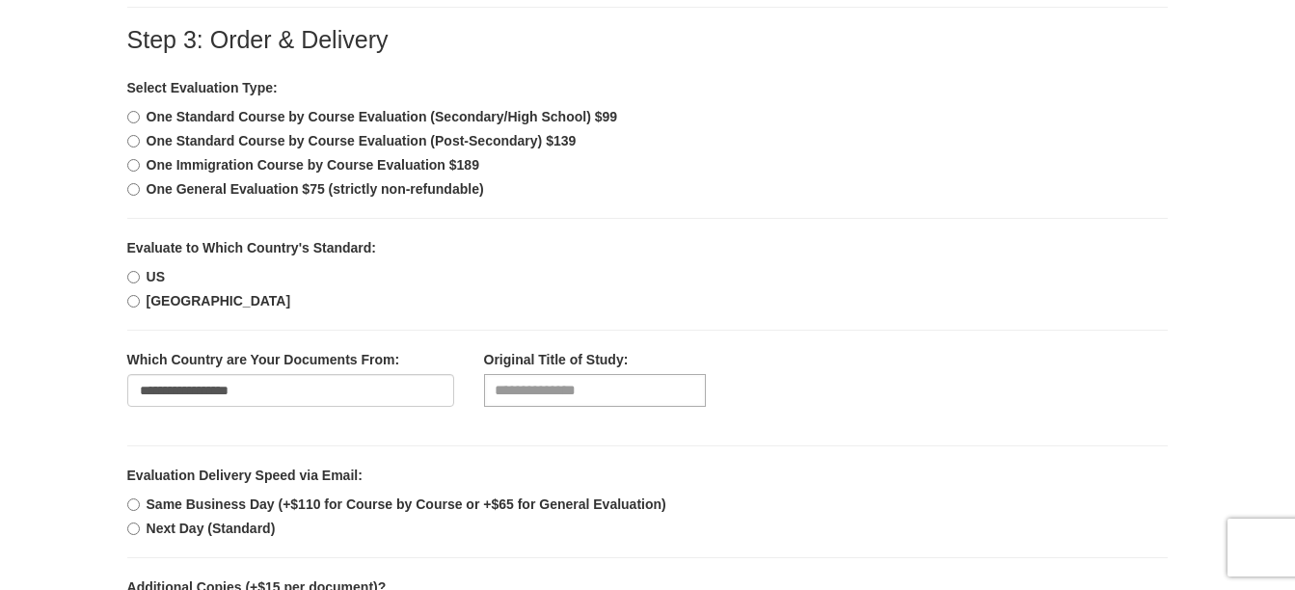 The width and height of the screenshot is (1295, 590). I want to click on b: One Standard Course by Course Evaluation (Post-Secondary) $139, so click(362, 141).